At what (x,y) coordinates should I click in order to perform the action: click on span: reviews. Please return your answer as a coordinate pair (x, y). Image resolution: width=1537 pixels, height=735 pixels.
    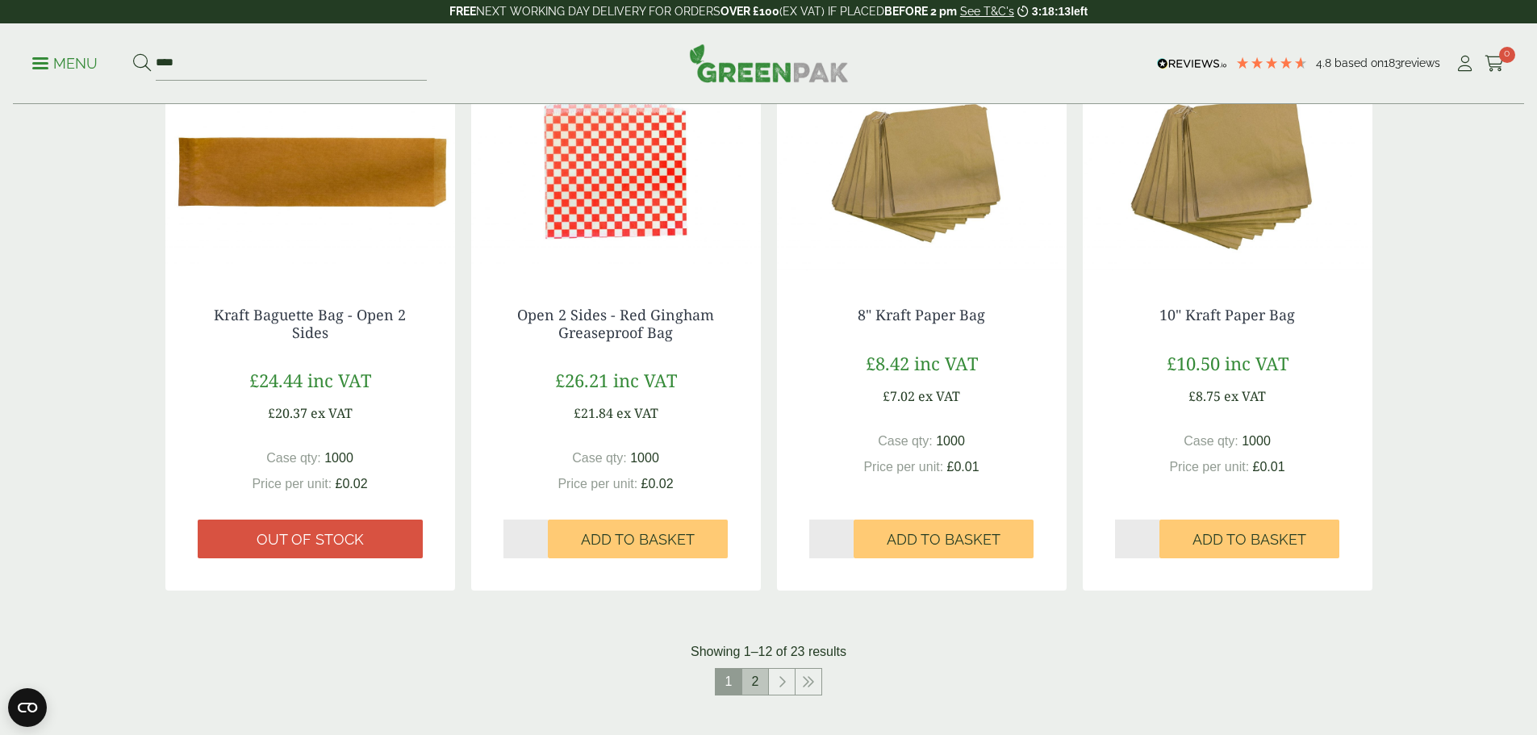
    Looking at the image, I should click on (1420, 63).